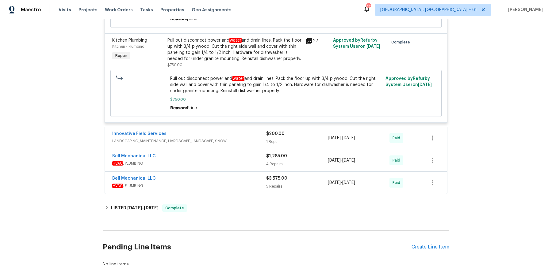  What do you see at coordinates (147, 10) in the screenshot?
I see `span: Tasks` at bounding box center [147, 10].